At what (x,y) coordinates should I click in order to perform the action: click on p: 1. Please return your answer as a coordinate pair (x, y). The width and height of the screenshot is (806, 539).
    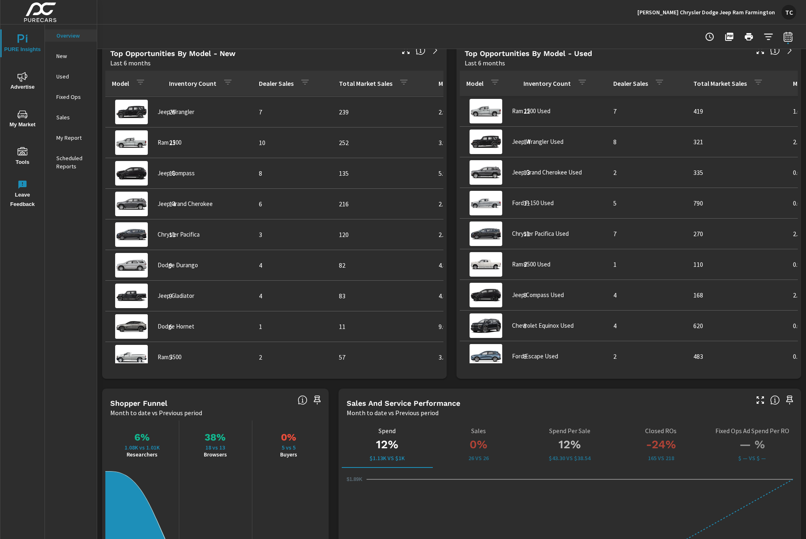
    Looking at the image, I should click on (292, 326).